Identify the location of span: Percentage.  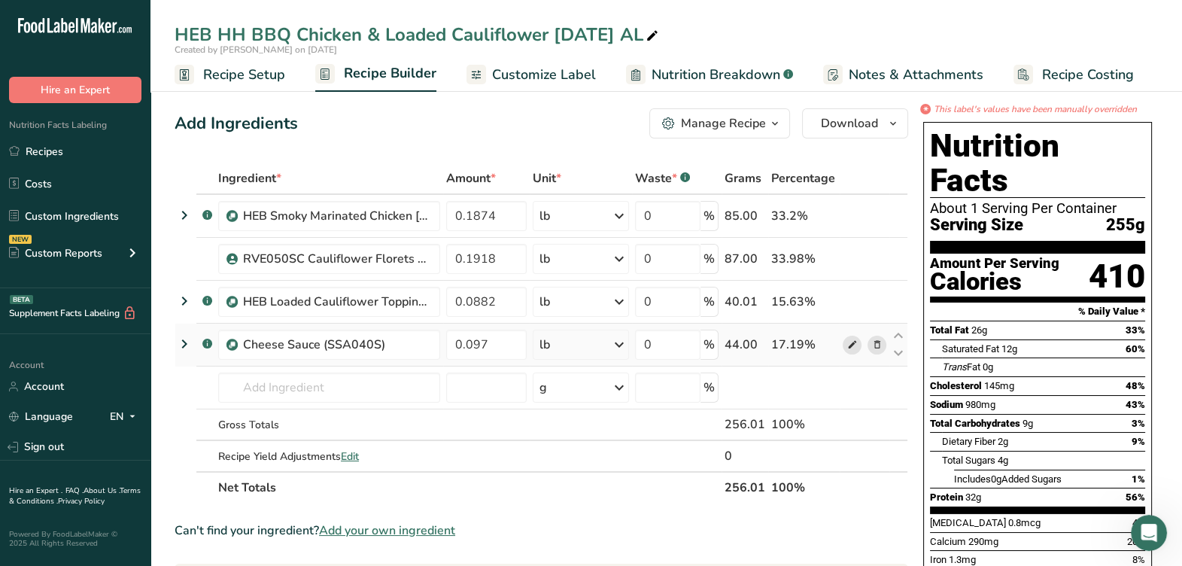
(803, 178).